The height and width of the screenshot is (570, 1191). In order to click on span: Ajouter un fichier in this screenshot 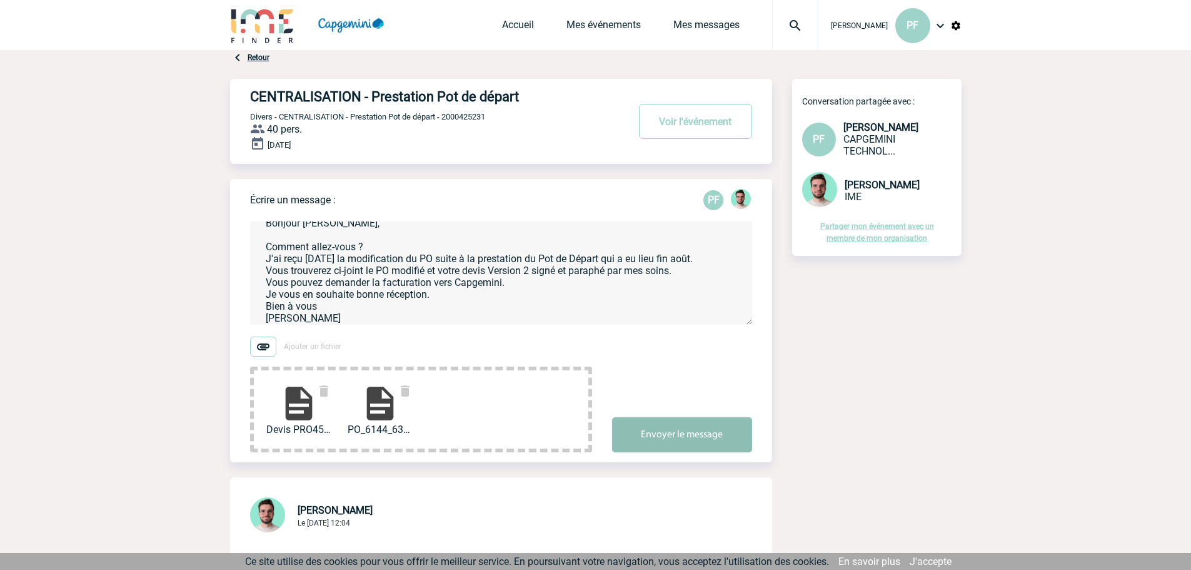, I will do `click(313, 346)`.